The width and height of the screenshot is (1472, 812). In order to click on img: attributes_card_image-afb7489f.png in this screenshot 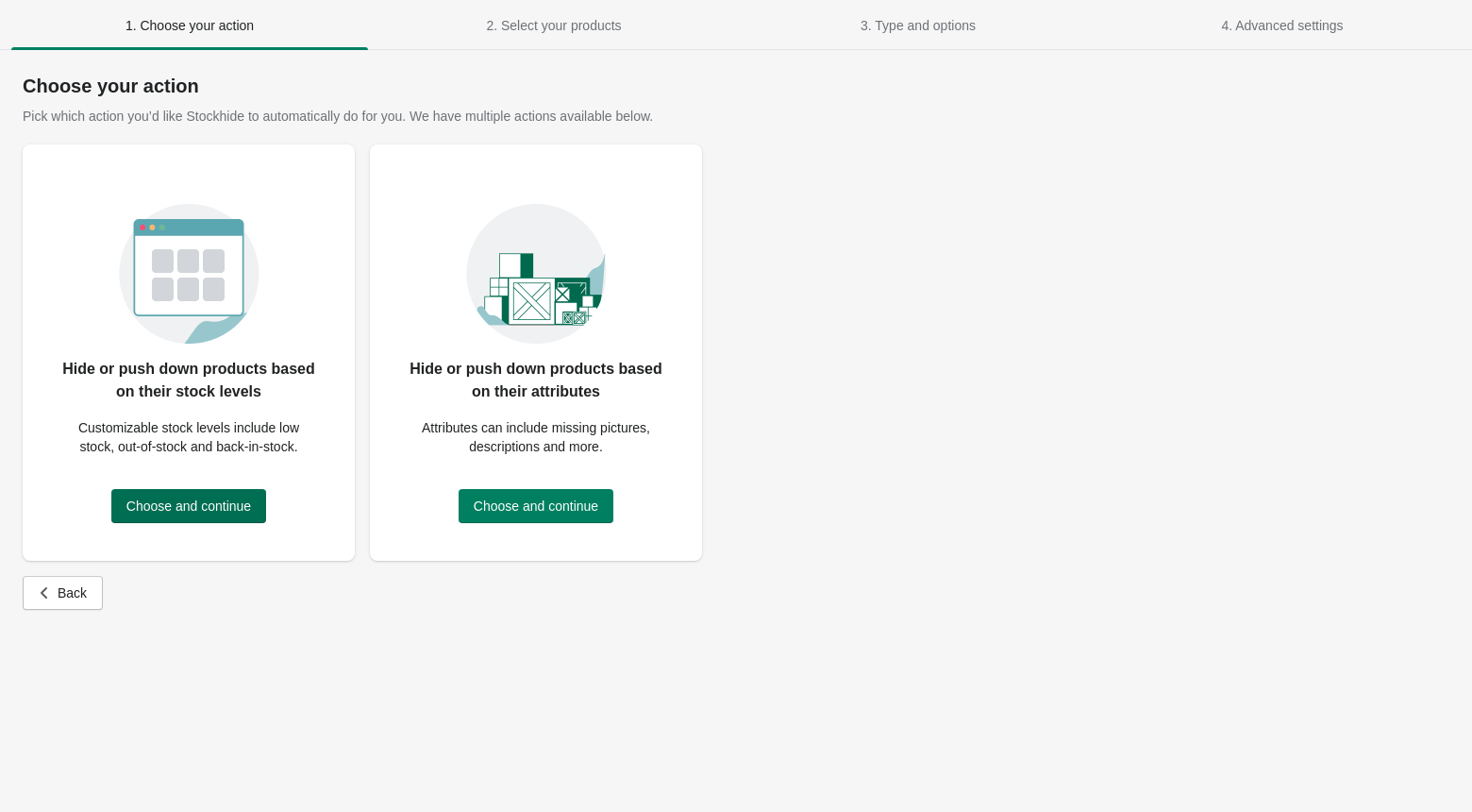, I will do `click(536, 263)`.